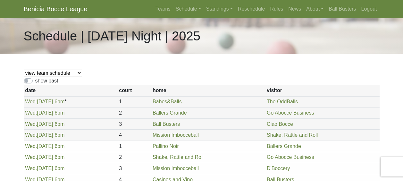 The height and width of the screenshot is (181, 403). I want to click on a: Babes&Balls, so click(167, 101).